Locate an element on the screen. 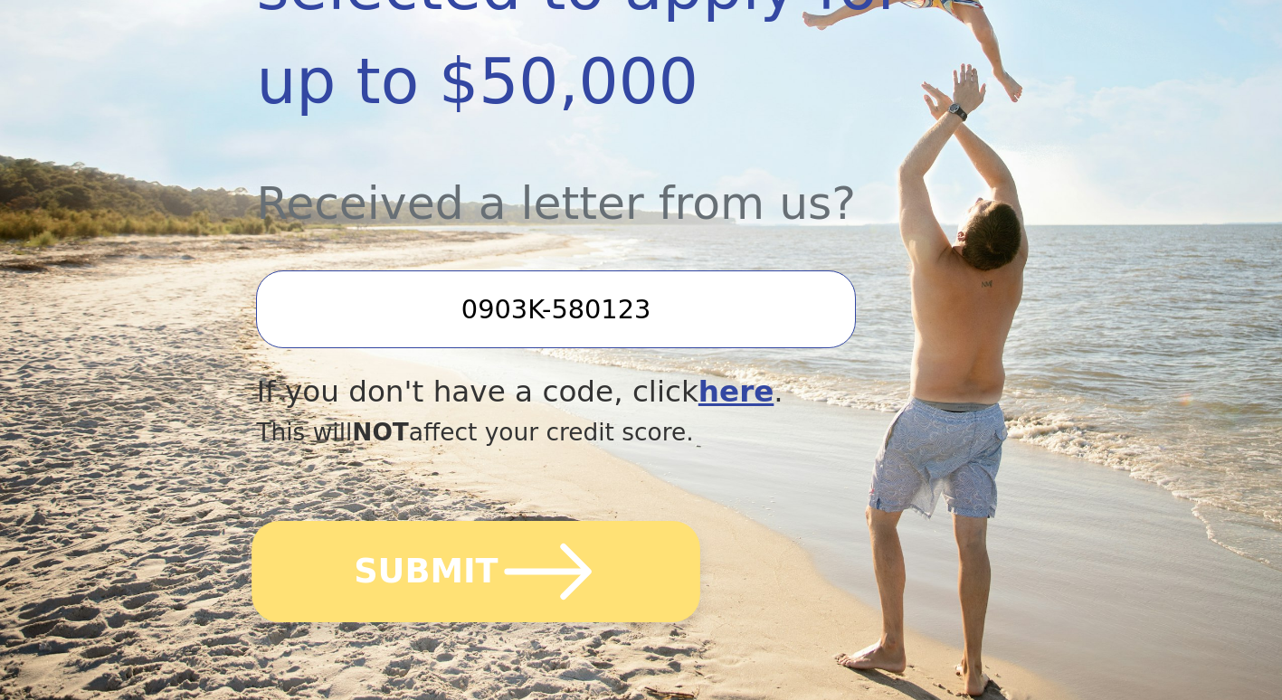 This screenshot has height=700, width=1282. div: Received a letter from us? is located at coordinates (582, 183).